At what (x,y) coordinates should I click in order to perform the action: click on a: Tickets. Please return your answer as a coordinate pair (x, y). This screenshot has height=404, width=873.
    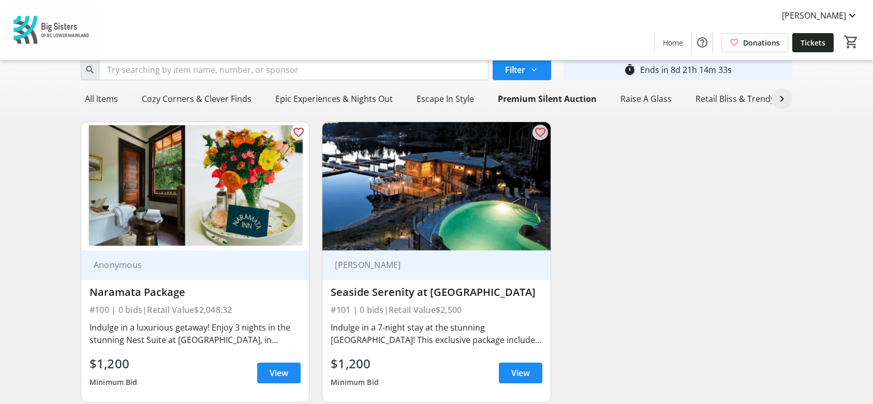
    Looking at the image, I should click on (813, 42).